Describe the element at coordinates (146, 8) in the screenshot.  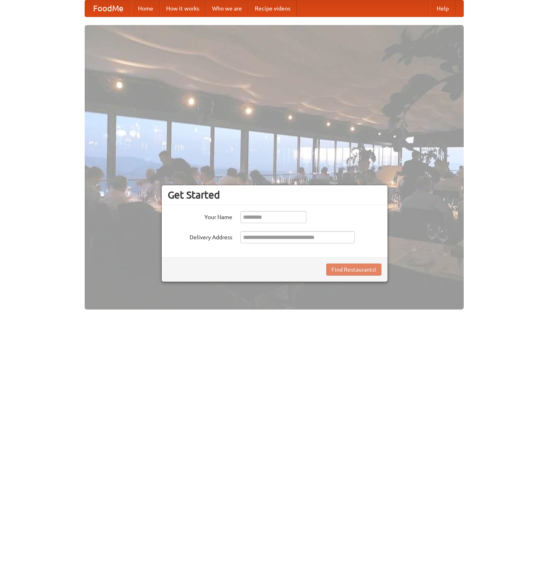
I see `a: Home` at that location.